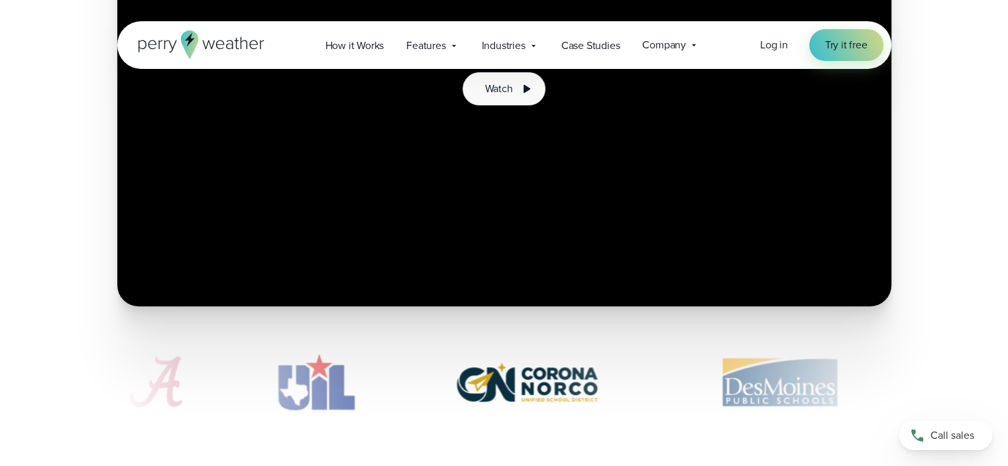 The image size is (1008, 466). Describe the element at coordinates (503, 89) in the screenshot. I see `button: Watch` at that location.